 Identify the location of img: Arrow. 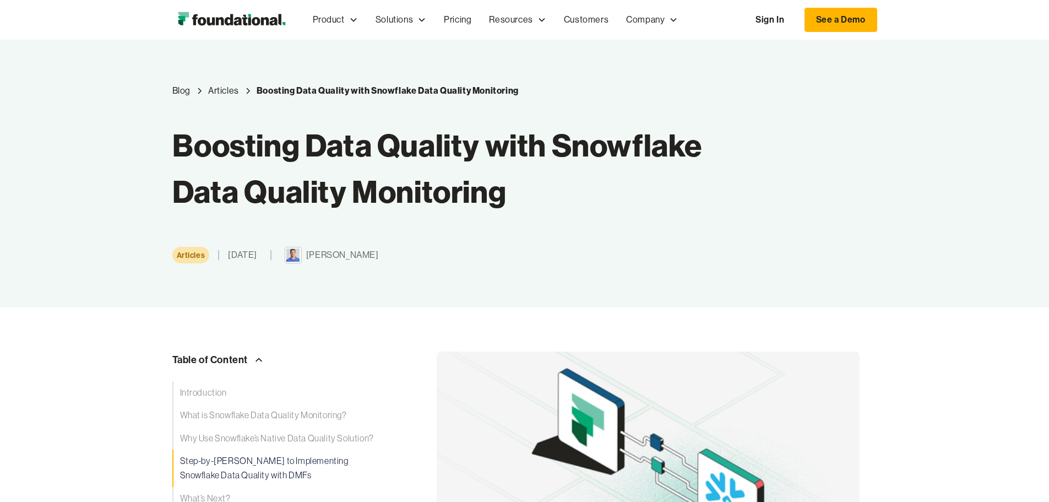
(259, 360).